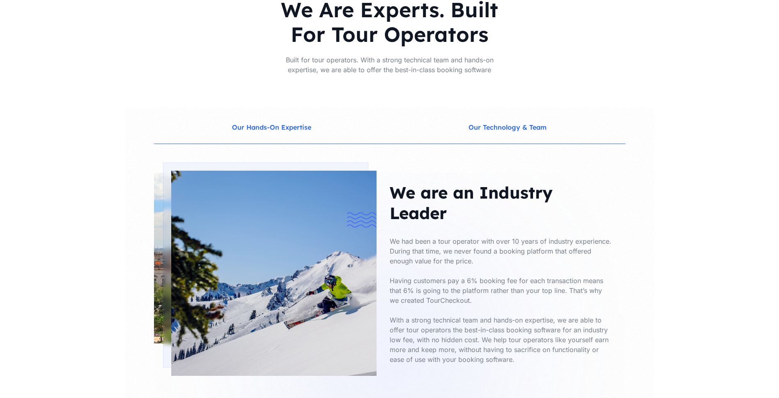 This screenshot has width=779, height=398. Describe the element at coordinates (501, 251) in the screenshot. I see `p: We had been a tour operator with over 10 years of industry experience. During that time, we never...` at that location.